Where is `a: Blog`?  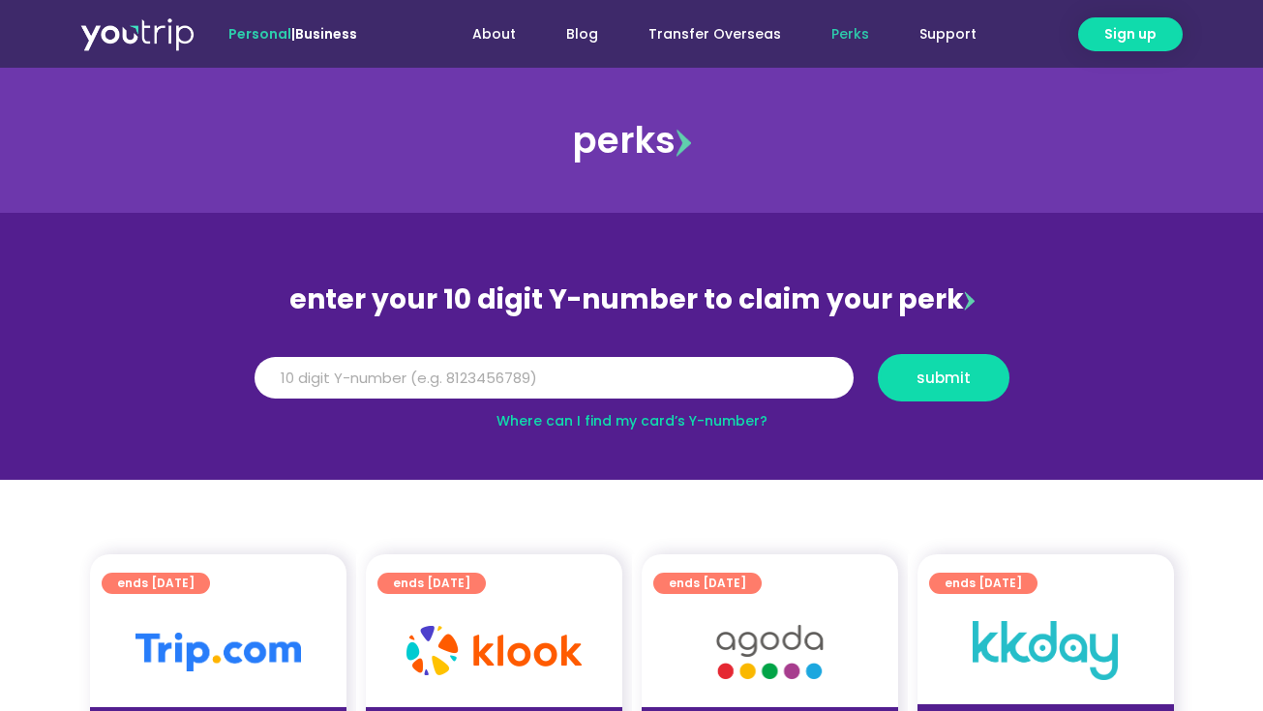
a: Blog is located at coordinates (581, 34).